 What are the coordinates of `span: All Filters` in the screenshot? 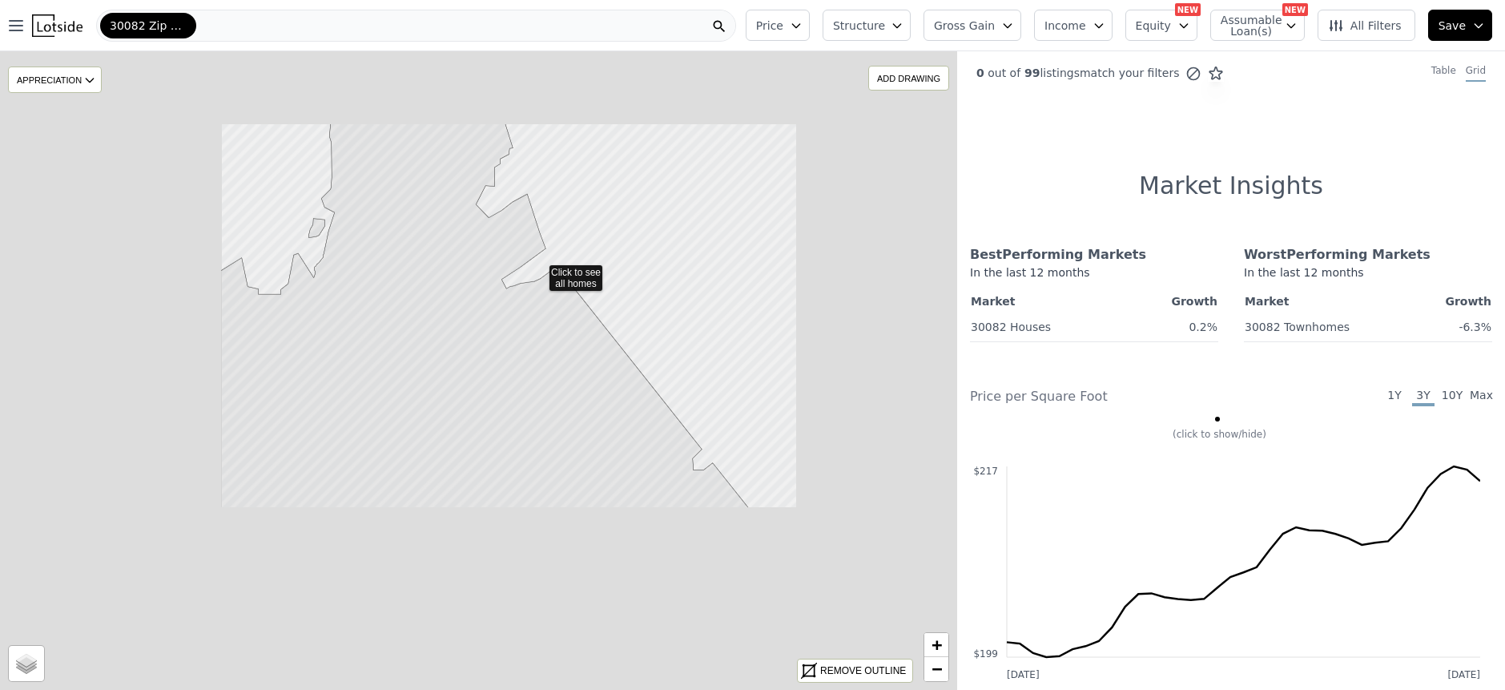 It's located at (1365, 26).